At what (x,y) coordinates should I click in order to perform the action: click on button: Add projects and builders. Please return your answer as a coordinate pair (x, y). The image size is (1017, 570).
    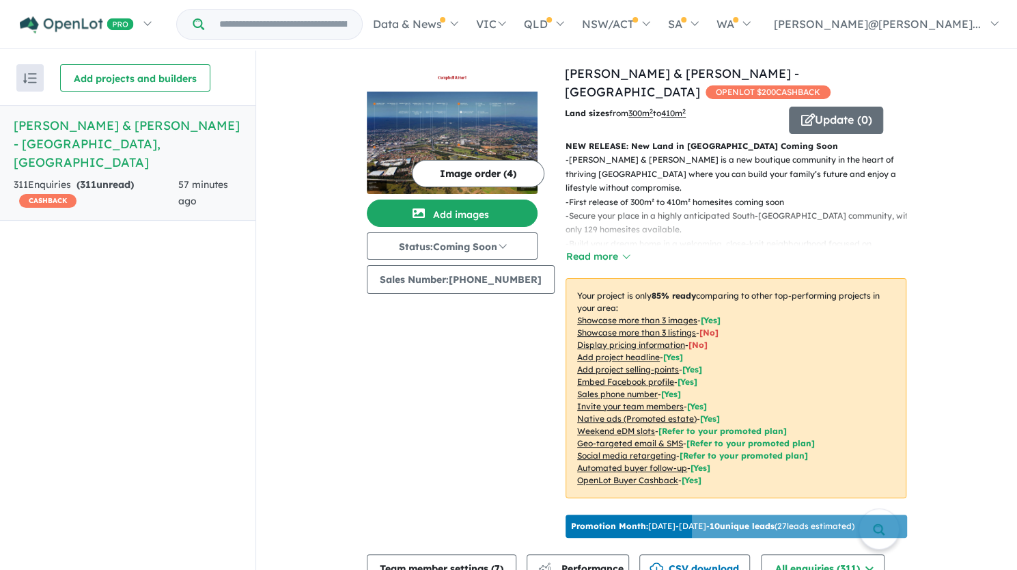
    Looking at the image, I should click on (135, 78).